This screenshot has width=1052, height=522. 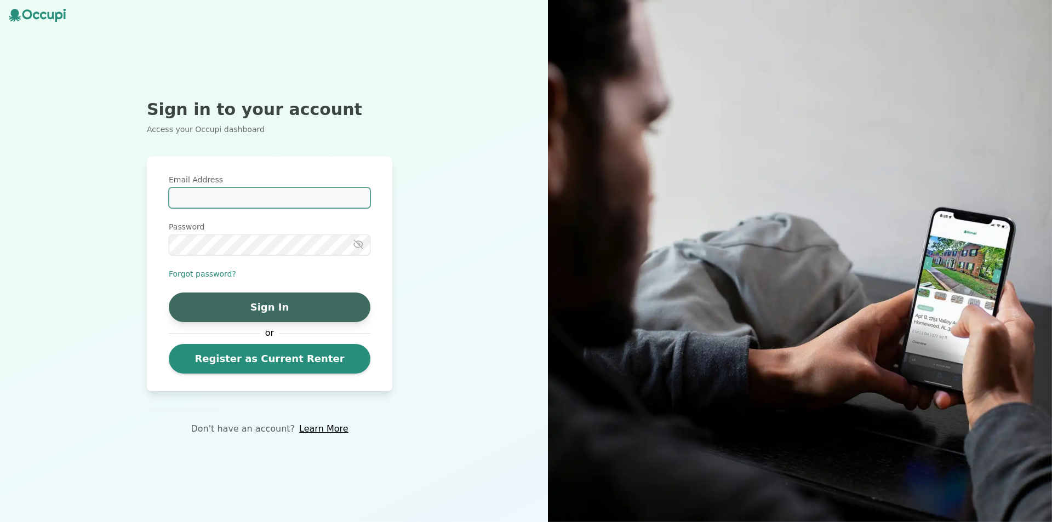 What do you see at coordinates (270, 227) in the screenshot?
I see `label: Password` at bounding box center [270, 227].